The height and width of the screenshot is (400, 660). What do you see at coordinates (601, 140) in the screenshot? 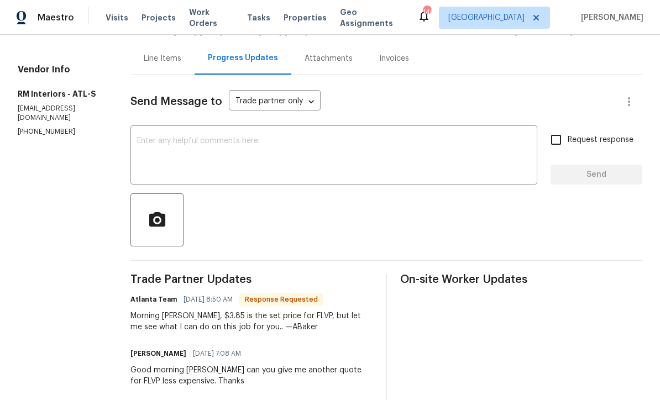
I see `span: Request response` at bounding box center [601, 140].